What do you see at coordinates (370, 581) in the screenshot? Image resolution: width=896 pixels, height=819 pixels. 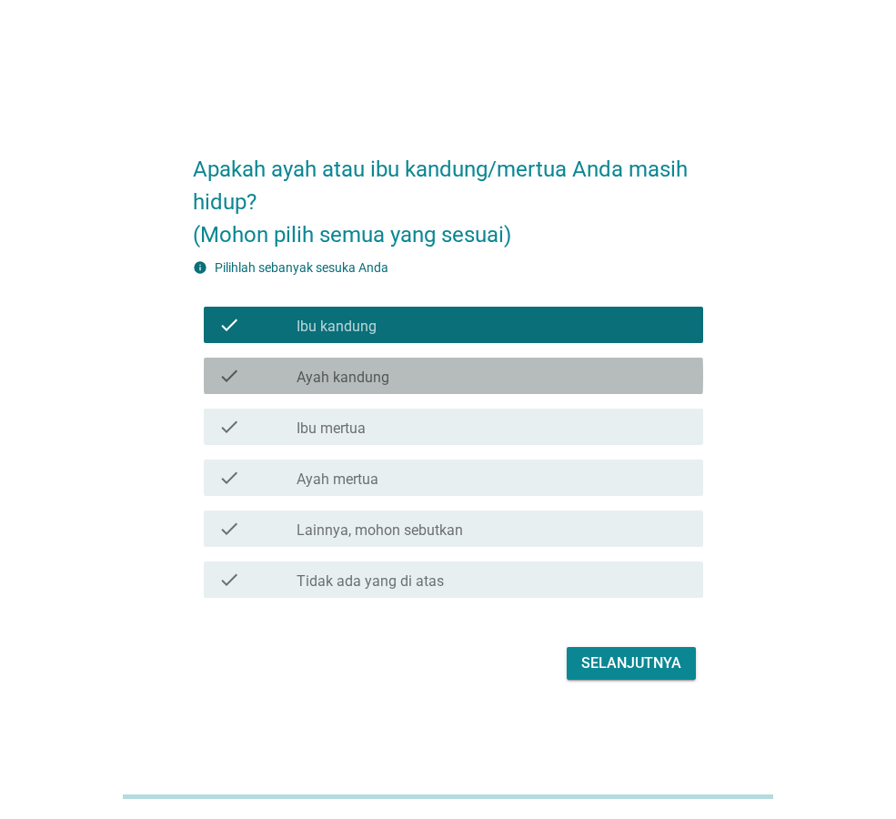 I see `label: Tidak ada yang di atas` at bounding box center [370, 581].